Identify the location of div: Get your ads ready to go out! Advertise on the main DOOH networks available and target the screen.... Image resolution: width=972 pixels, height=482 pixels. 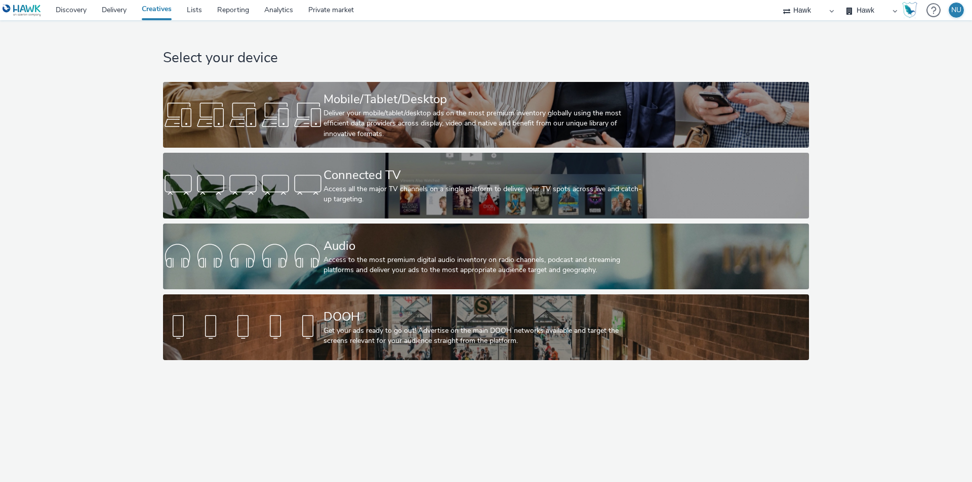
(484, 336).